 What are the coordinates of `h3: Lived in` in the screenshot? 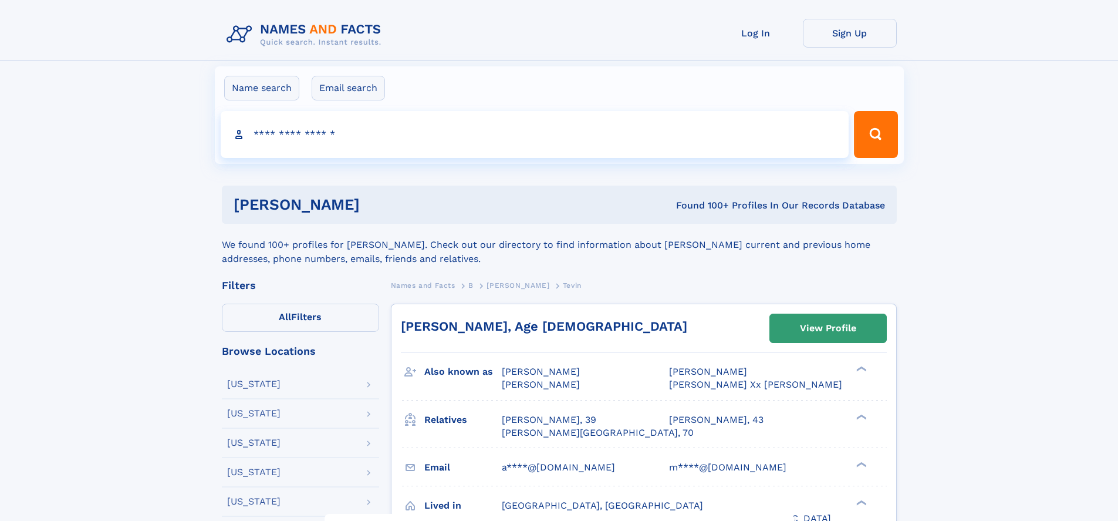 It's located at (463, 505).